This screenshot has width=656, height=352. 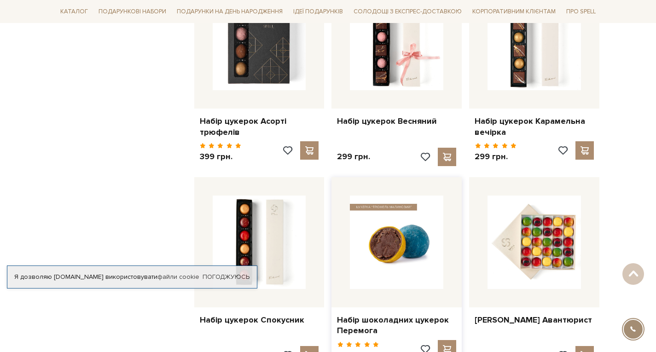 What do you see at coordinates (396, 242) in the screenshot?
I see `img: Набір шоколадних цукерок Перемога` at bounding box center [396, 242].